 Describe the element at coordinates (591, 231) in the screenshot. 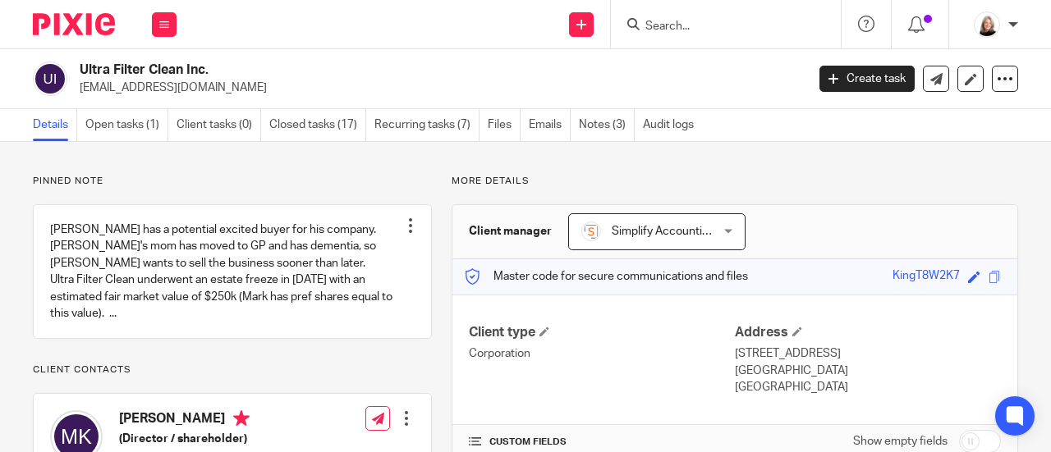

I see `img: Screenshot%202023-11-29%20141159.png` at that location.